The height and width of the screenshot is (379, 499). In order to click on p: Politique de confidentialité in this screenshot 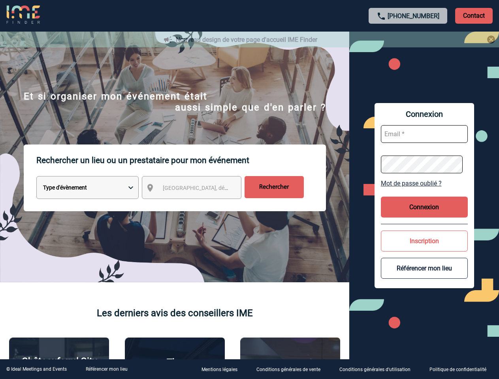, I will do `click(458, 370)`.